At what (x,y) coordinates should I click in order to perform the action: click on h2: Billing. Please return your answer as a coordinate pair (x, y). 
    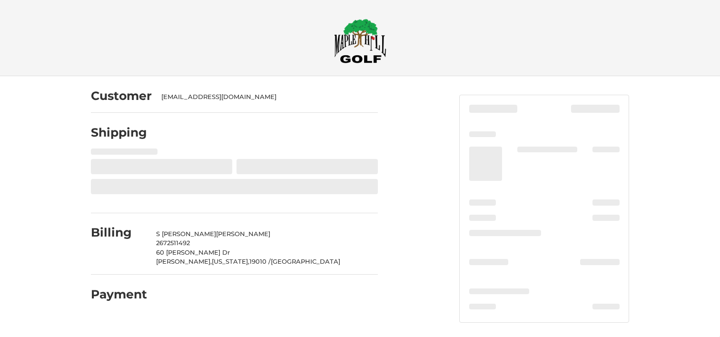
    Looking at the image, I should click on (119, 232).